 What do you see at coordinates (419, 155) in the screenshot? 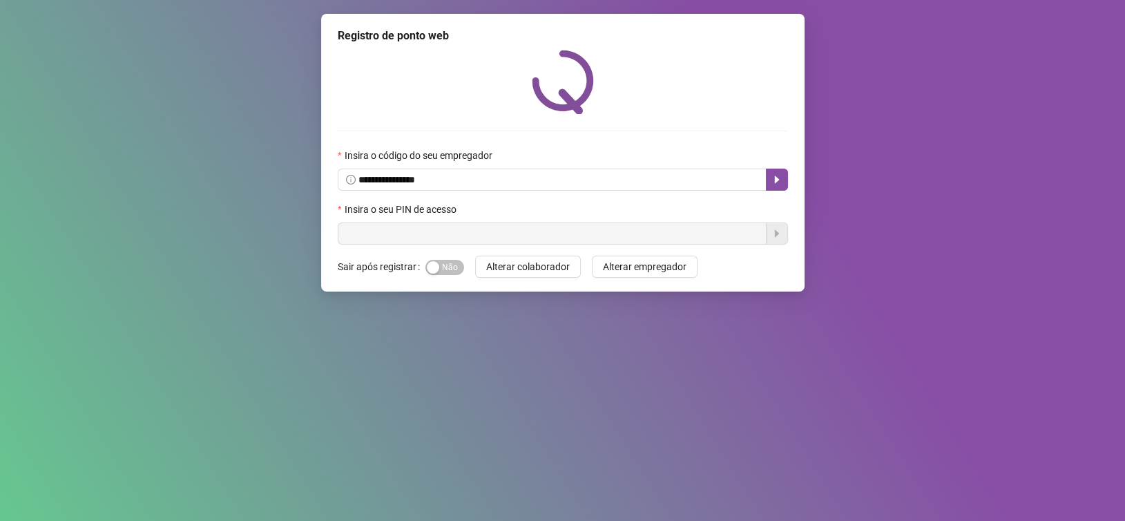
I see `label: Insira o código do seu empregador` at bounding box center [419, 155].